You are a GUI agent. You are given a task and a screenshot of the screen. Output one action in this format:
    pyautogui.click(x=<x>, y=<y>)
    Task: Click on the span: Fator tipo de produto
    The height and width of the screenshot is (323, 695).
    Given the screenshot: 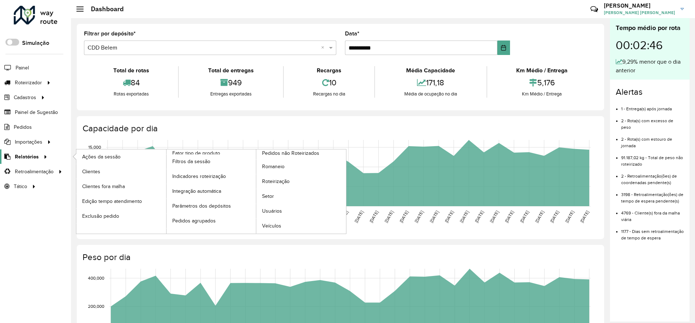 What is the action you would take?
    pyautogui.click(x=196, y=153)
    